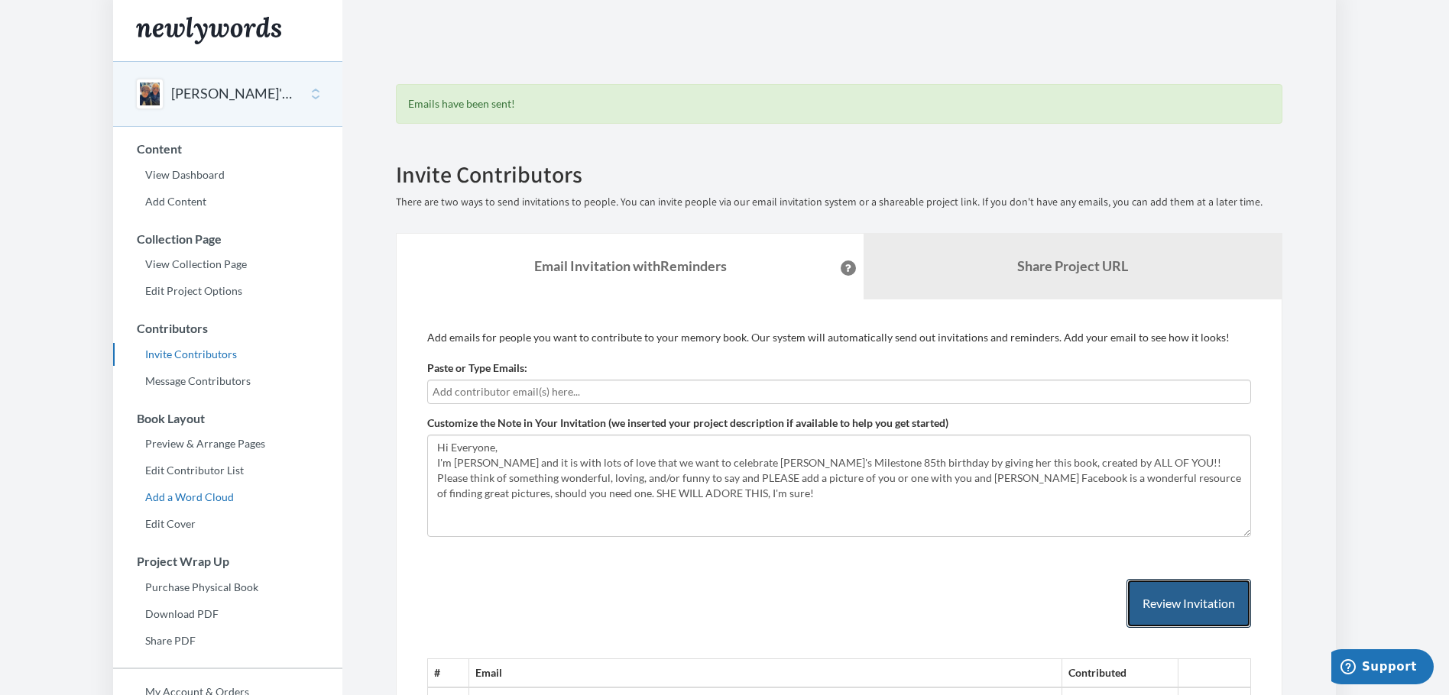  Describe the element at coordinates (1072, 266) in the screenshot. I see `b: Share Project URL` at that location.